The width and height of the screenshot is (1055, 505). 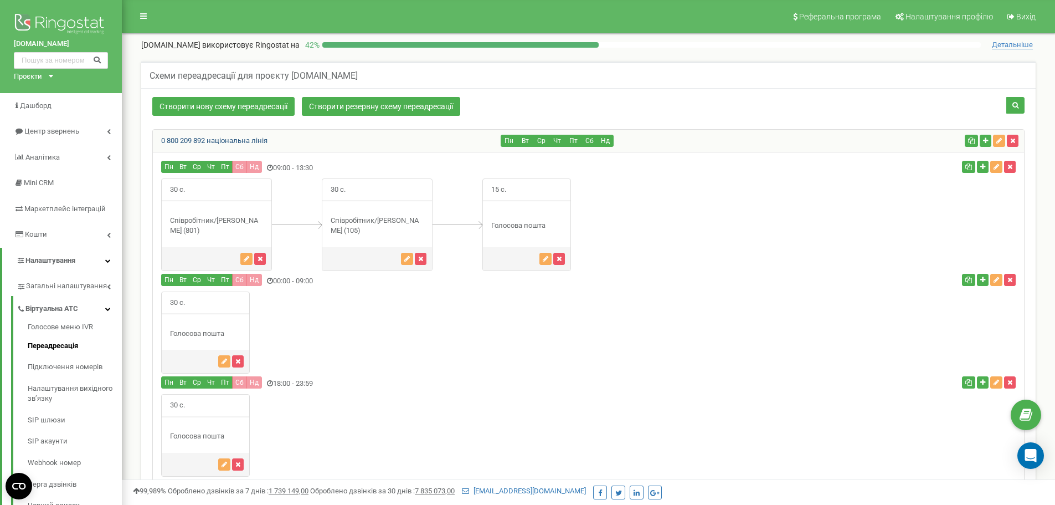 What do you see at coordinates (840, 17) in the screenshot?
I see `span: Реферальна програма` at bounding box center [840, 17].